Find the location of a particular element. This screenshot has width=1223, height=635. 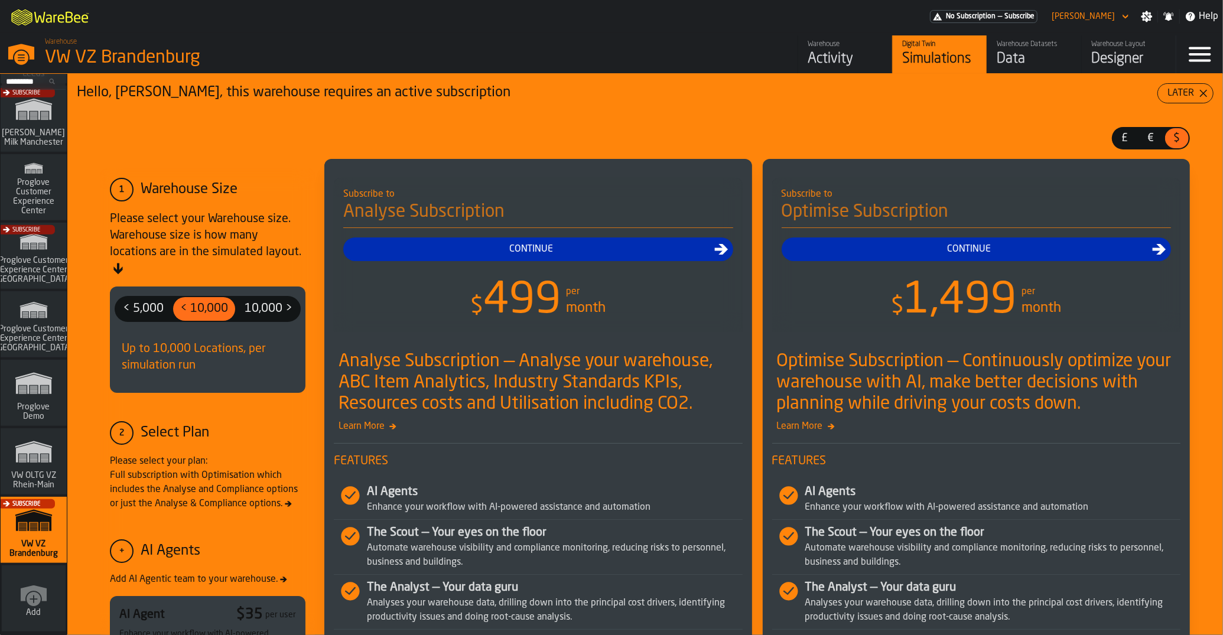

label: button-switch-multi-£ is located at coordinates (1125, 138).